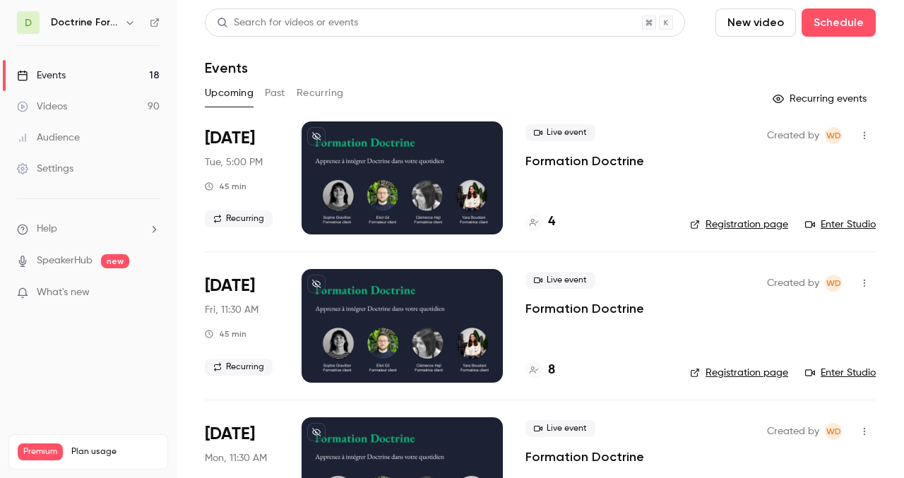  What do you see at coordinates (48, 138) in the screenshot?
I see `div: Audience` at bounding box center [48, 138].